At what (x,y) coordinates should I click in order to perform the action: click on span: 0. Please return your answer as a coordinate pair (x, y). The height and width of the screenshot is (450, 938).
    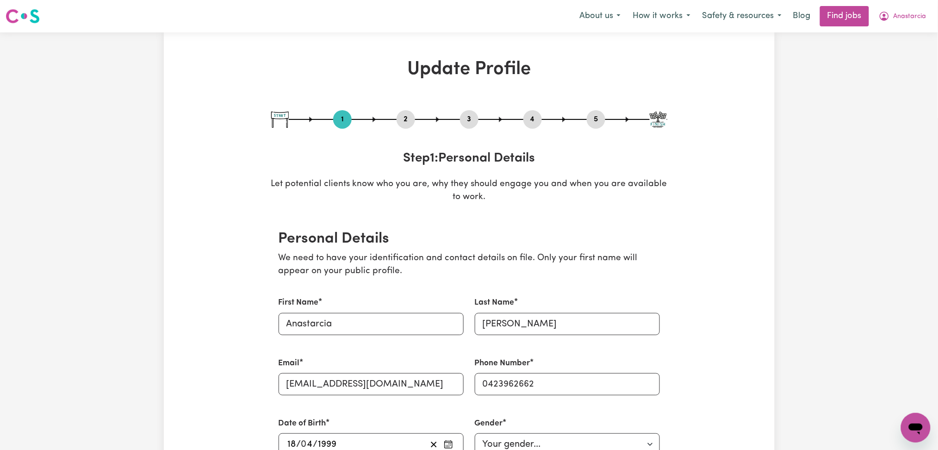
    Looking at the image, I should click on (304, 444).